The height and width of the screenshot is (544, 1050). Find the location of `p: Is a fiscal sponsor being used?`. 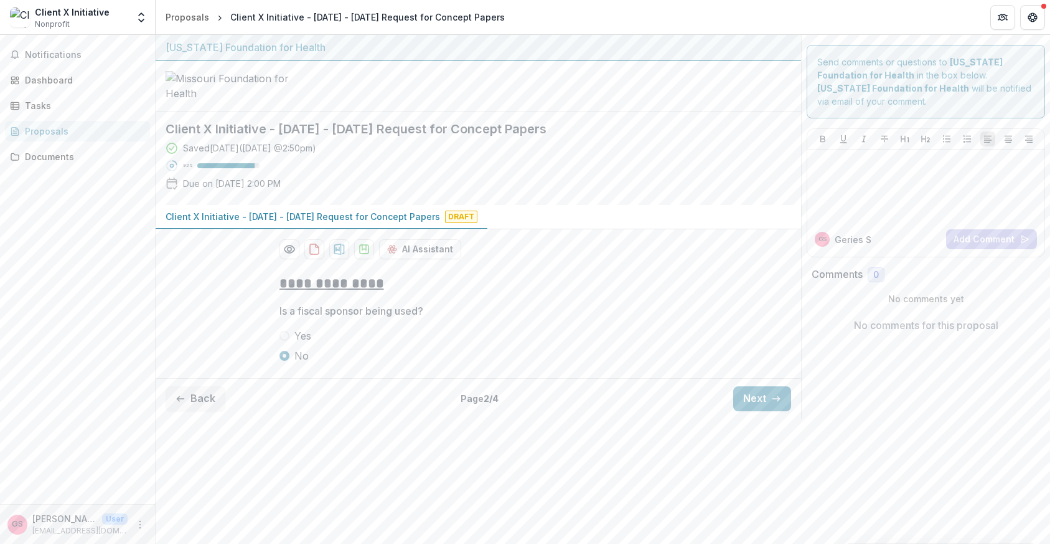

p: Is a fiscal sponsor being used? is located at coordinates (351, 311).